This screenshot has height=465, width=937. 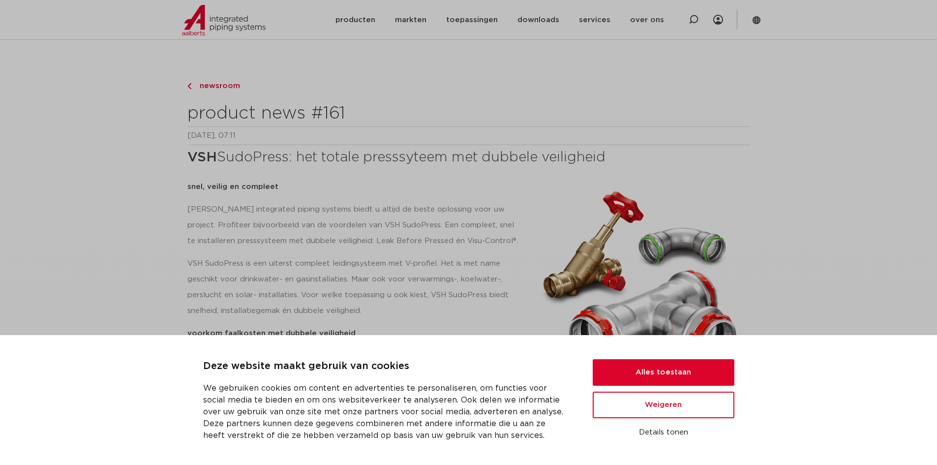 What do you see at coordinates (663, 405) in the screenshot?
I see `button: Weigeren` at bounding box center [663, 405].